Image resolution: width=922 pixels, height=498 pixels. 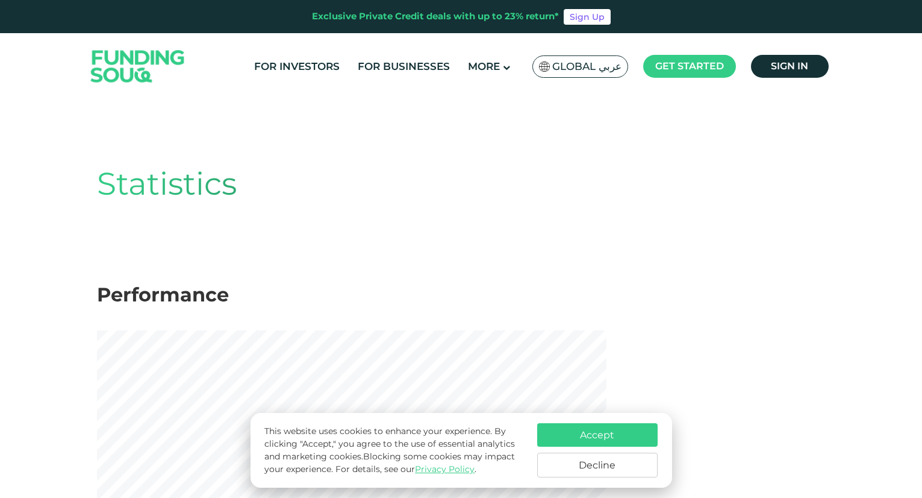 I want to click on img: SA Flag, so click(x=545, y=66).